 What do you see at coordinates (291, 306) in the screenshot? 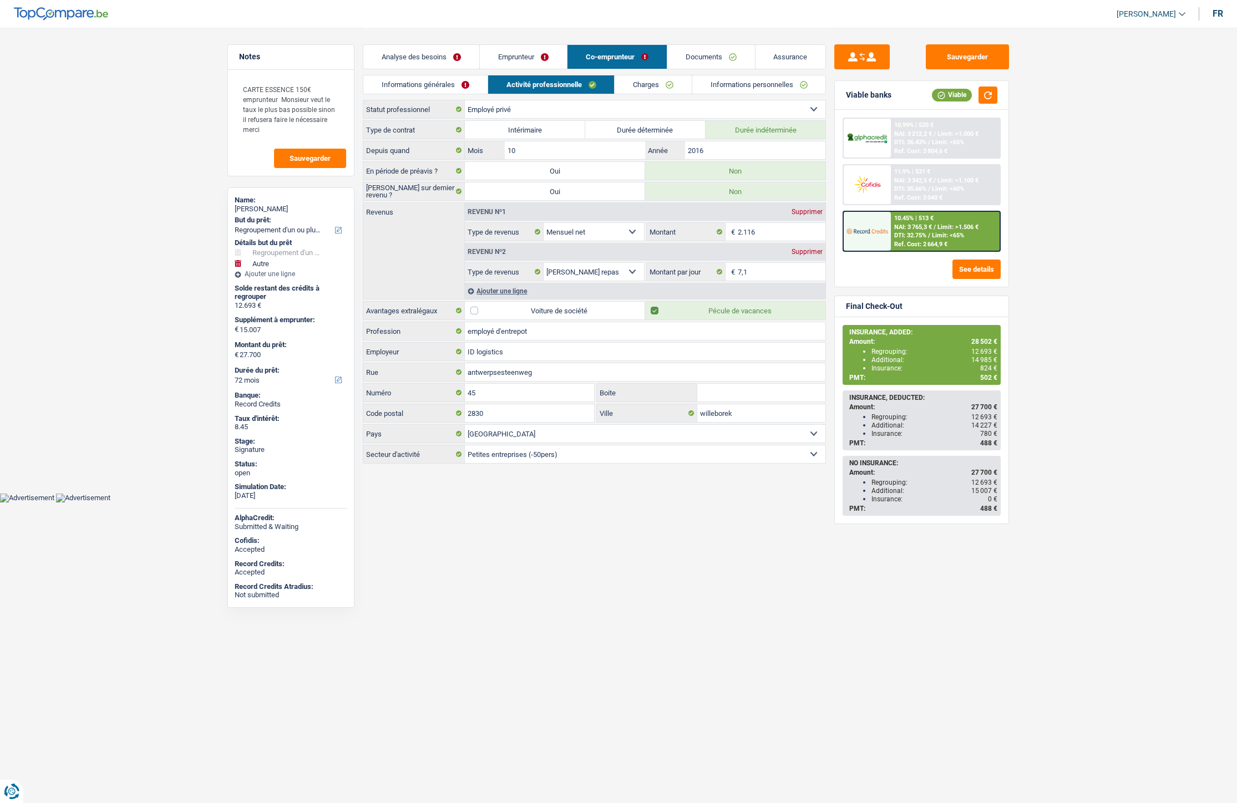
I see `div: 12.693 €` at bounding box center [291, 306].